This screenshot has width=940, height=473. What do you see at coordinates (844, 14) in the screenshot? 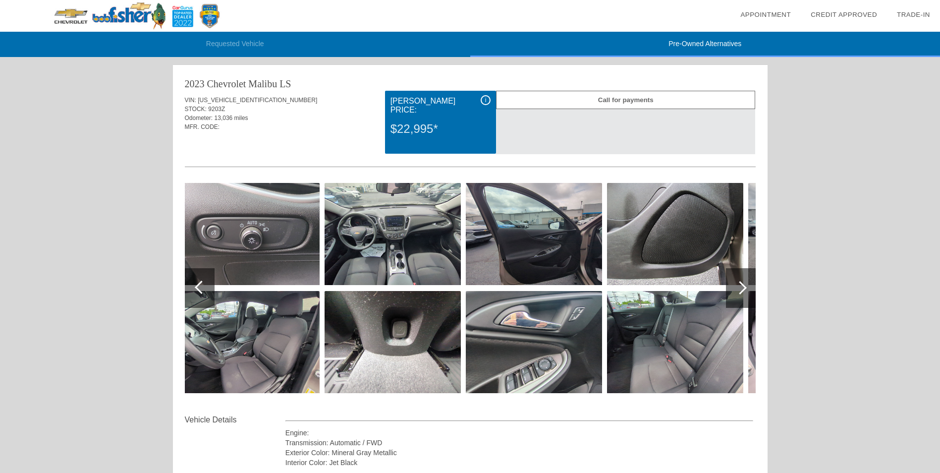
I see `a: Credit Approved` at bounding box center [844, 14].